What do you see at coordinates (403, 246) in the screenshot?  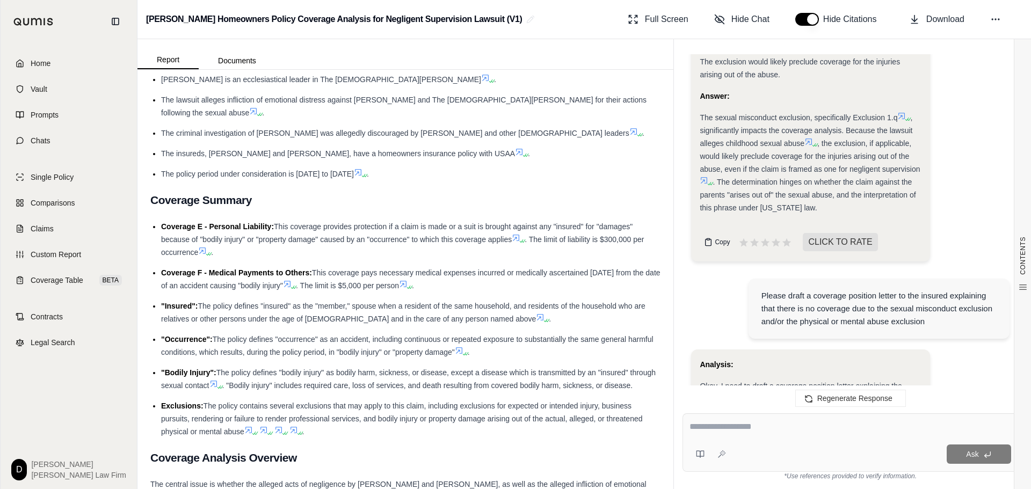 I see `span: . The limit of liability is $300,000 per occurrence` at bounding box center [403, 246].